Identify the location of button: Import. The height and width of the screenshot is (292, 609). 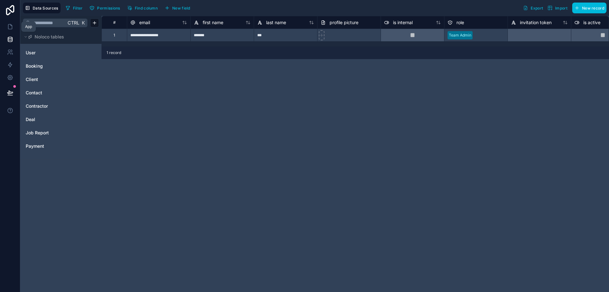
(557, 8).